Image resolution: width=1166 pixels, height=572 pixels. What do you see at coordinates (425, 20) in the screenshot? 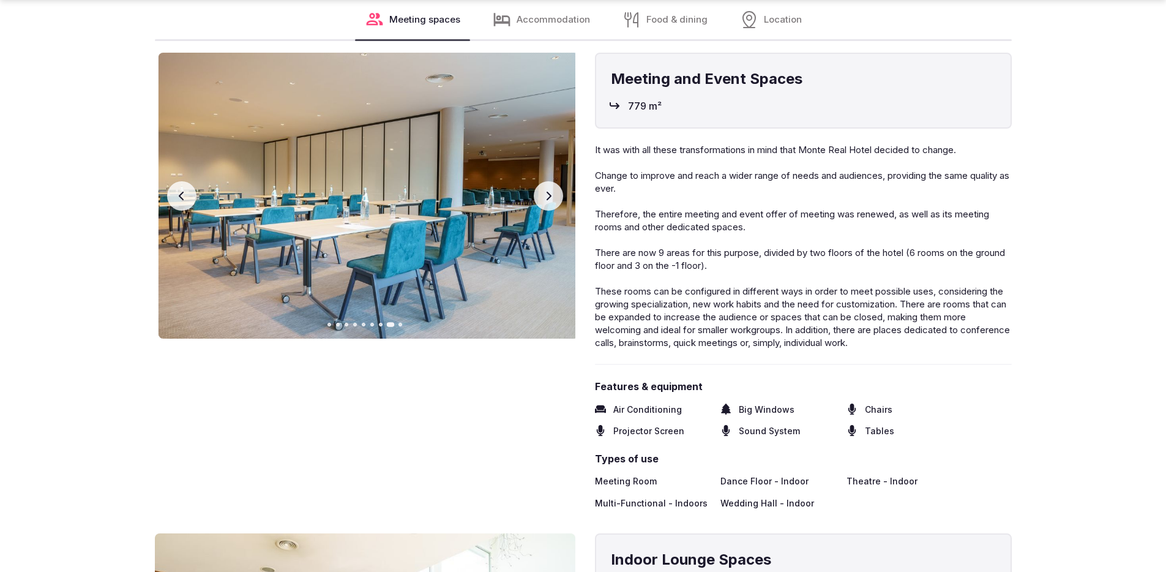
I see `span: Meeting spaces` at bounding box center [425, 20].